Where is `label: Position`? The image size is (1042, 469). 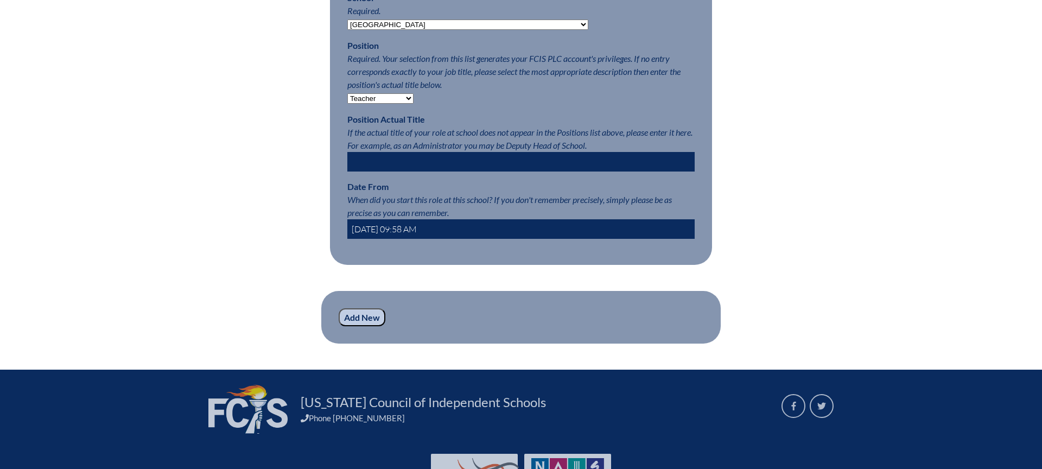
label: Position is located at coordinates (363, 45).